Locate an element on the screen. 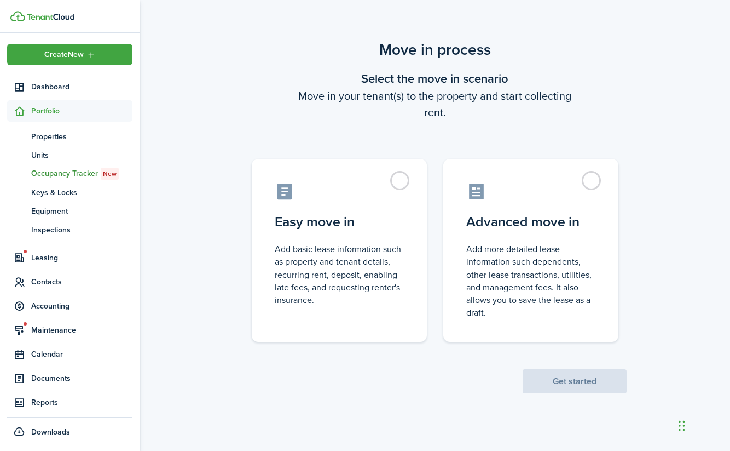 This screenshot has height=451, width=730. span: Contacts is located at coordinates (82, 281).